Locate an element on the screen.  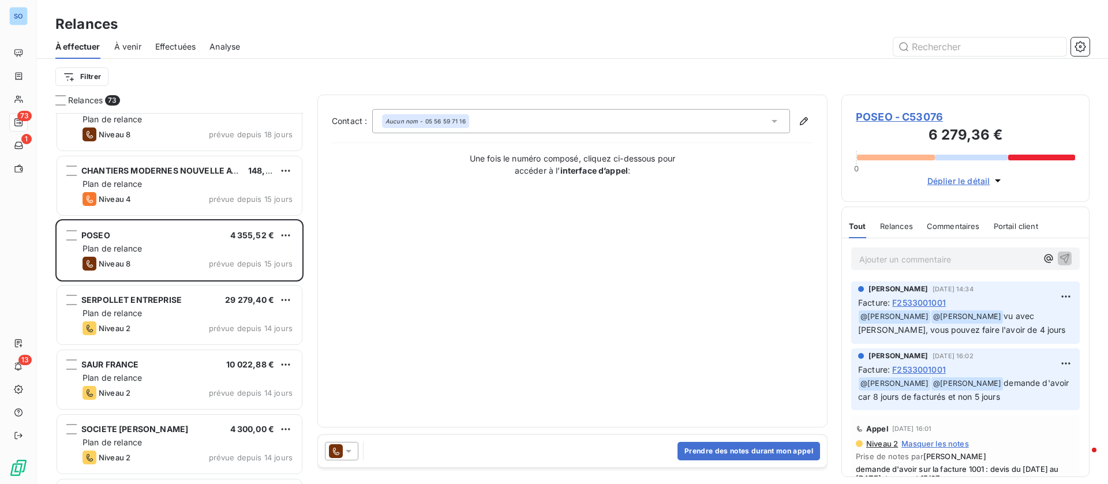
span: À venir is located at coordinates (127, 47).